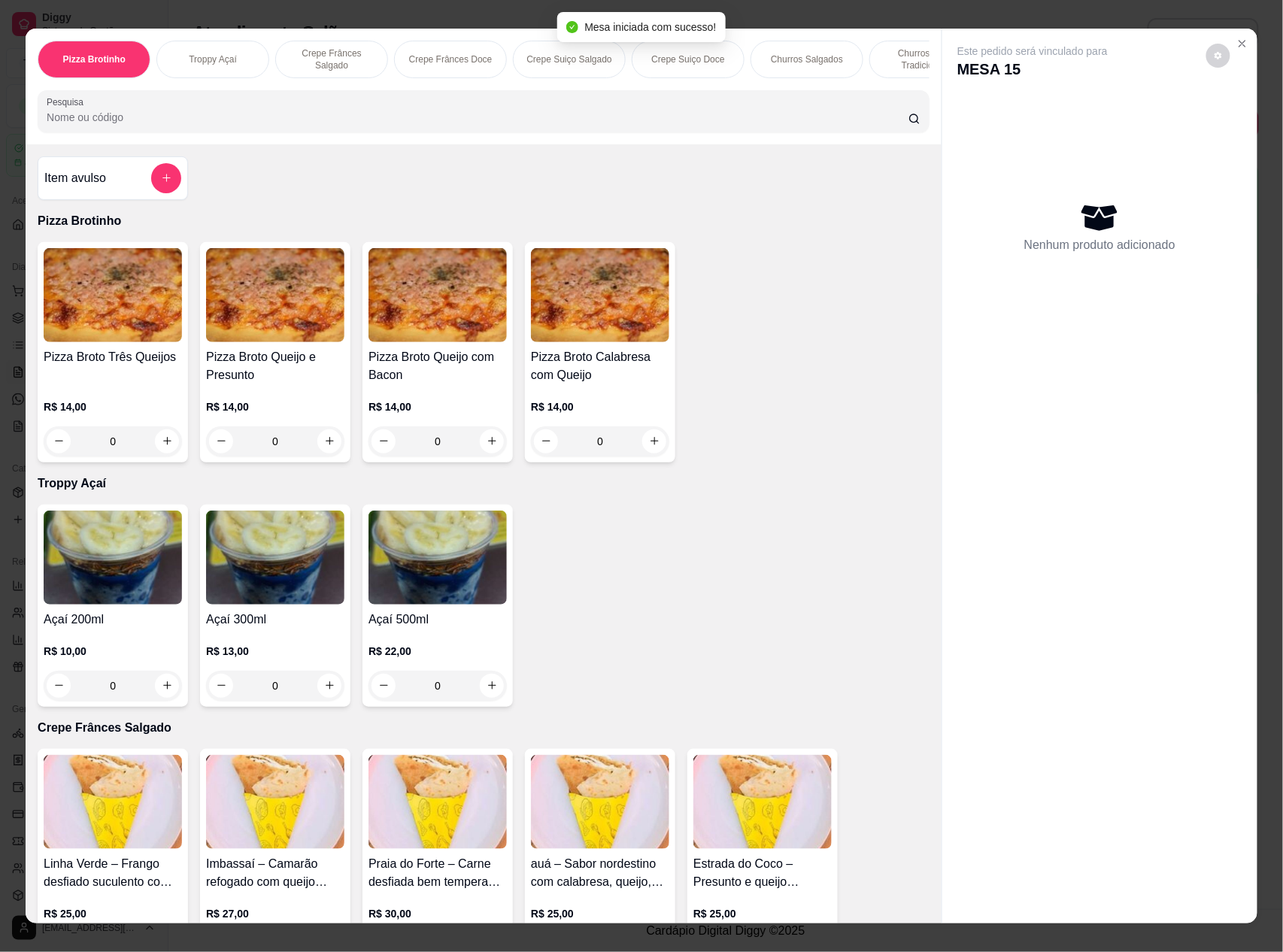 This screenshot has width=1283, height=952. What do you see at coordinates (438, 873) in the screenshot?
I see `h4: Praia do Forte – Carne desfiada bem temperada, com queijo mussarela, banana ,cebola caramelizada ...` at bounding box center [438, 873].